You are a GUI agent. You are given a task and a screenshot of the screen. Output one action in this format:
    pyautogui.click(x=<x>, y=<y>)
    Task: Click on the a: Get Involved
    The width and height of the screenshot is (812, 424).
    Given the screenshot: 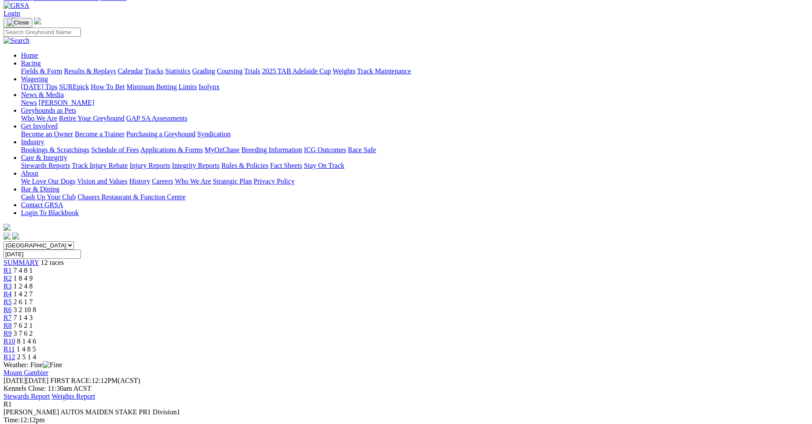 What is the action you would take?
    pyautogui.click(x=39, y=126)
    